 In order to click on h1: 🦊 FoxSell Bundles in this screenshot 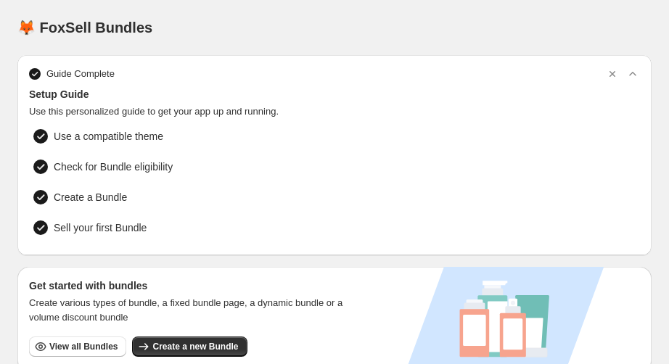, I will do `click(85, 28)`.